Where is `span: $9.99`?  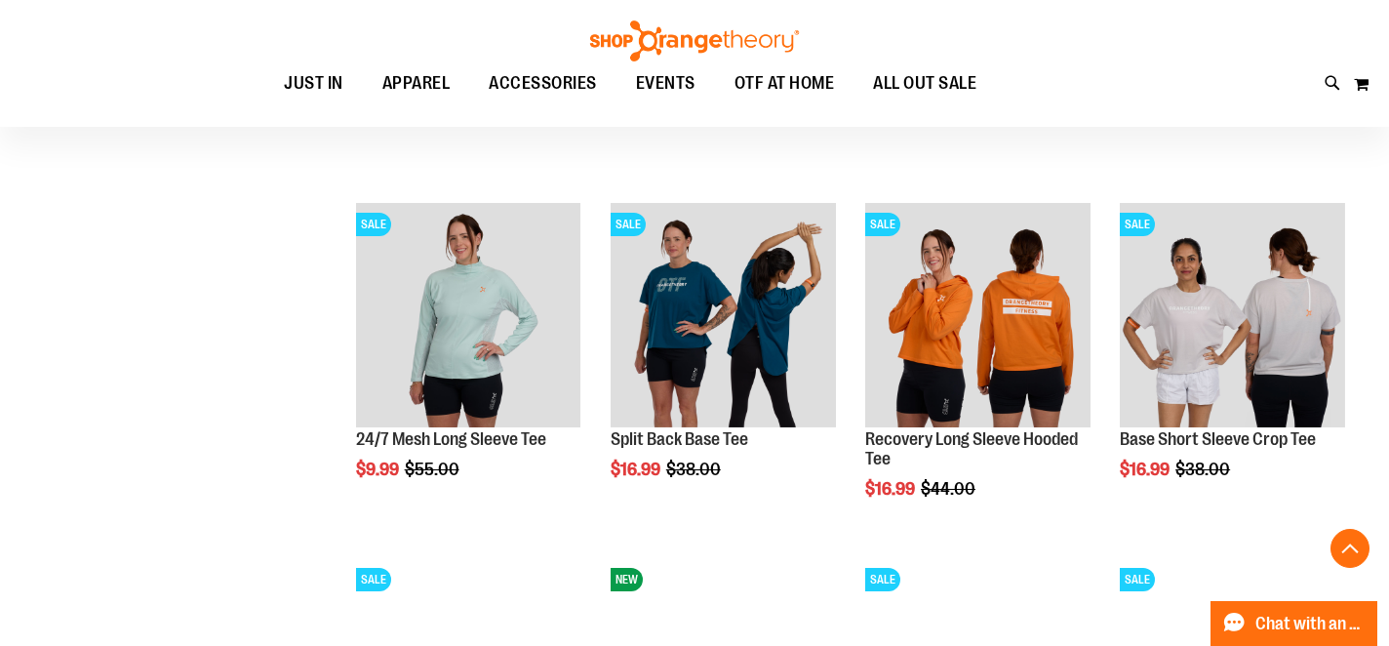
span: $9.99 is located at coordinates (378, 469).